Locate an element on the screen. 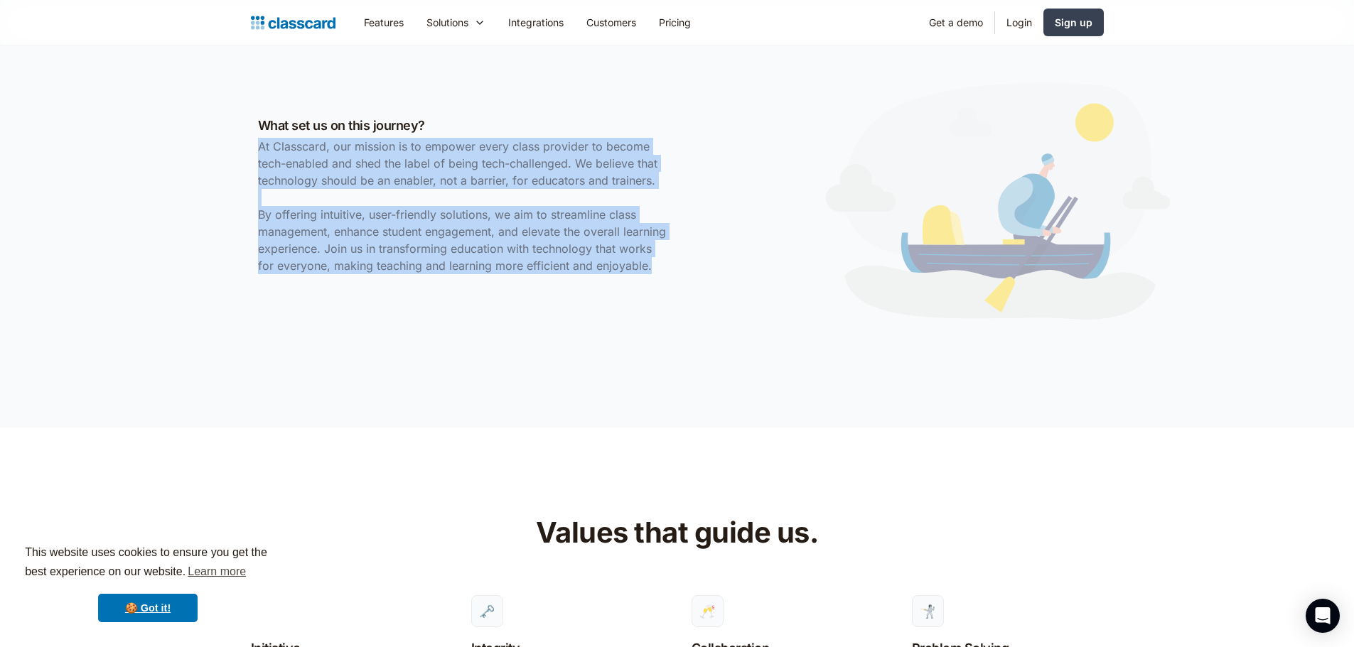  a: Features is located at coordinates (384, 22).